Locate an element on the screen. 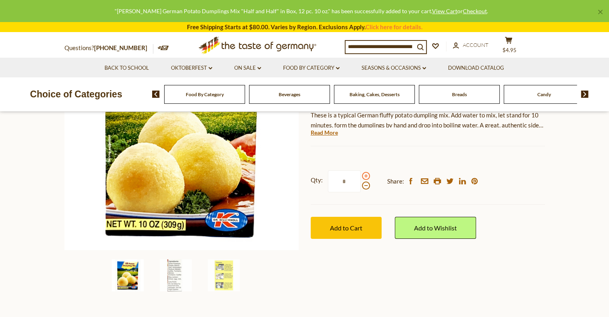 The height and width of the screenshot is (317, 609). strong: Qty: is located at coordinates (317, 180).